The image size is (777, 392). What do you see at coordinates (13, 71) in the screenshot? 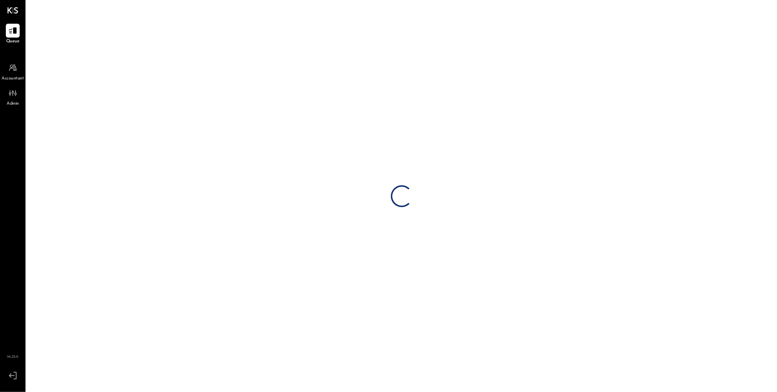
I see `a: Accountant` at bounding box center [13, 71].